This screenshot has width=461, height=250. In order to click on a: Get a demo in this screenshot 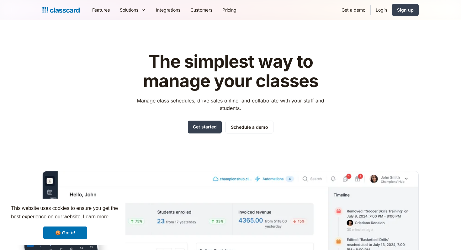, I will do `click(354, 10)`.